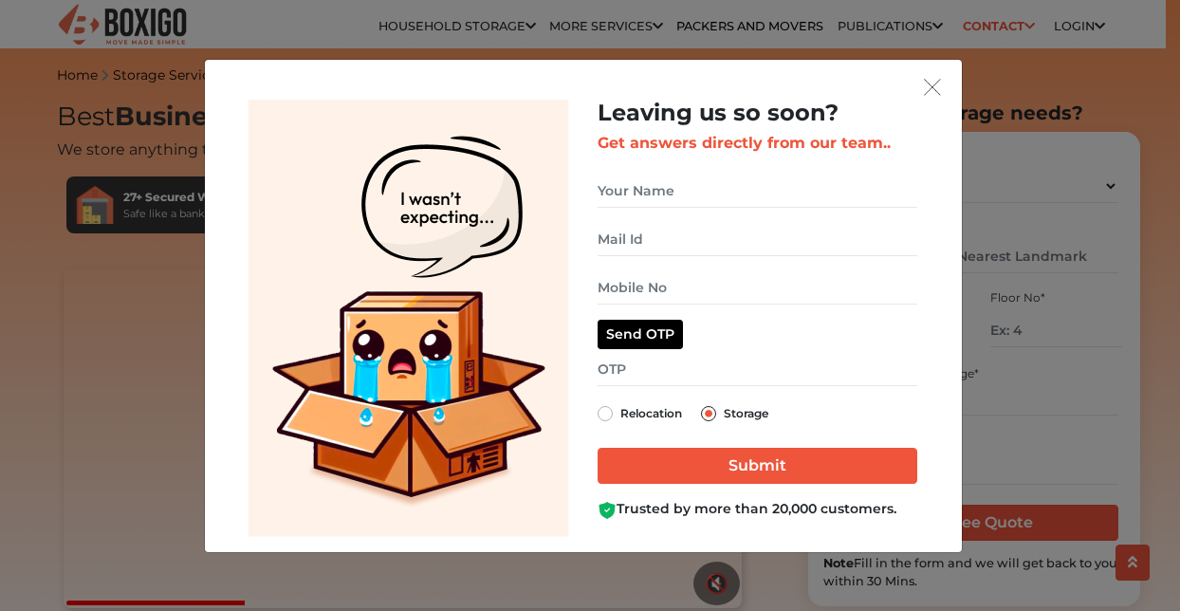  I want to click on input: Your Name, so click(757, 191).